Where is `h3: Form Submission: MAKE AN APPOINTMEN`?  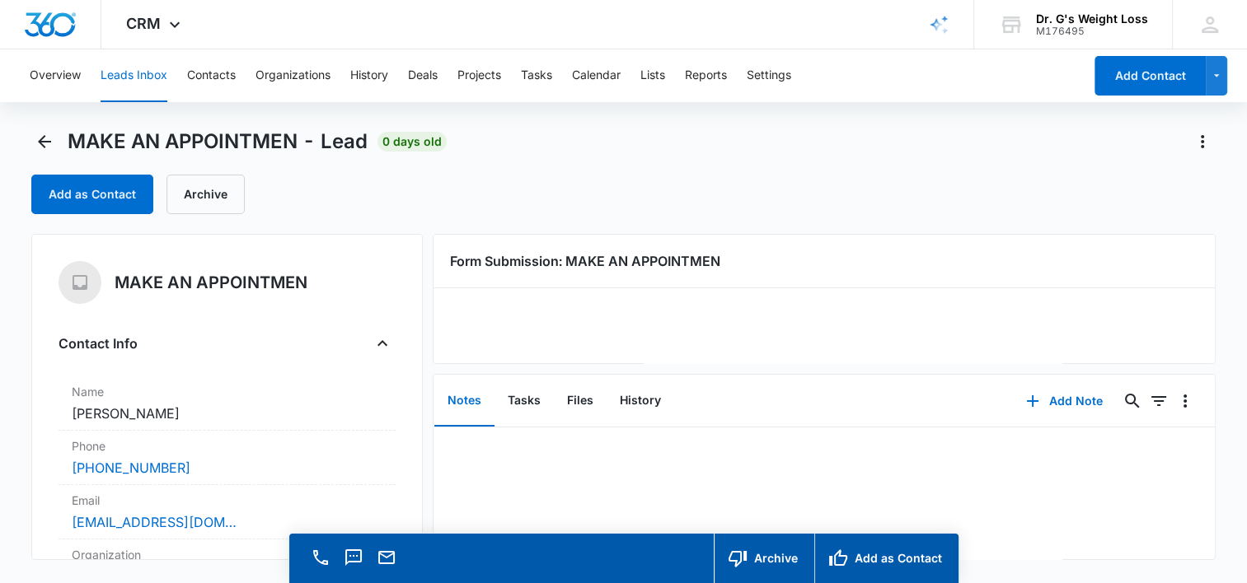 h3: Form Submission: MAKE AN APPOINTMEN is located at coordinates (824, 261).